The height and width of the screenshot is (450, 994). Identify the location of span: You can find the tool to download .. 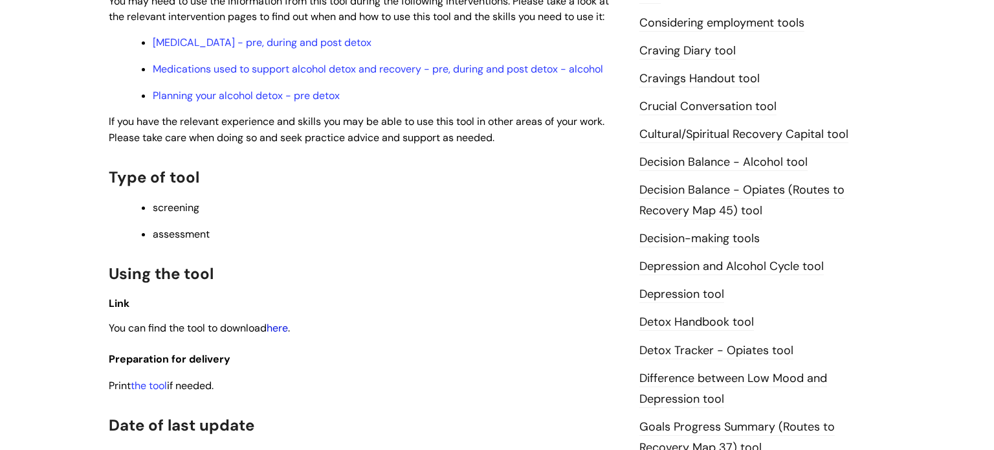
(199, 327).